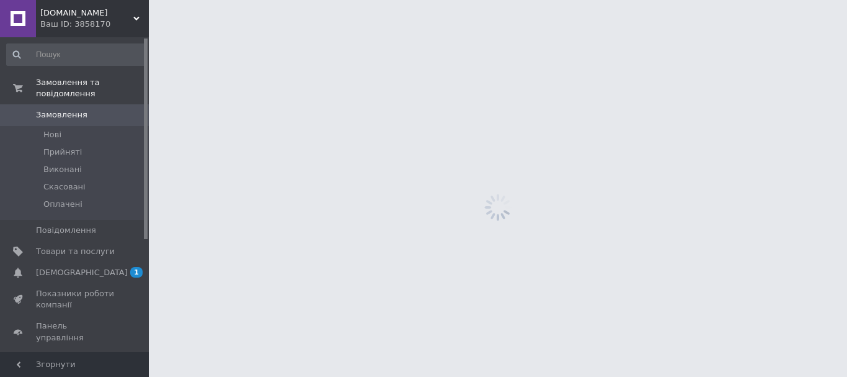  What do you see at coordinates (52, 135) in the screenshot?
I see `span: Нові` at bounding box center [52, 135].